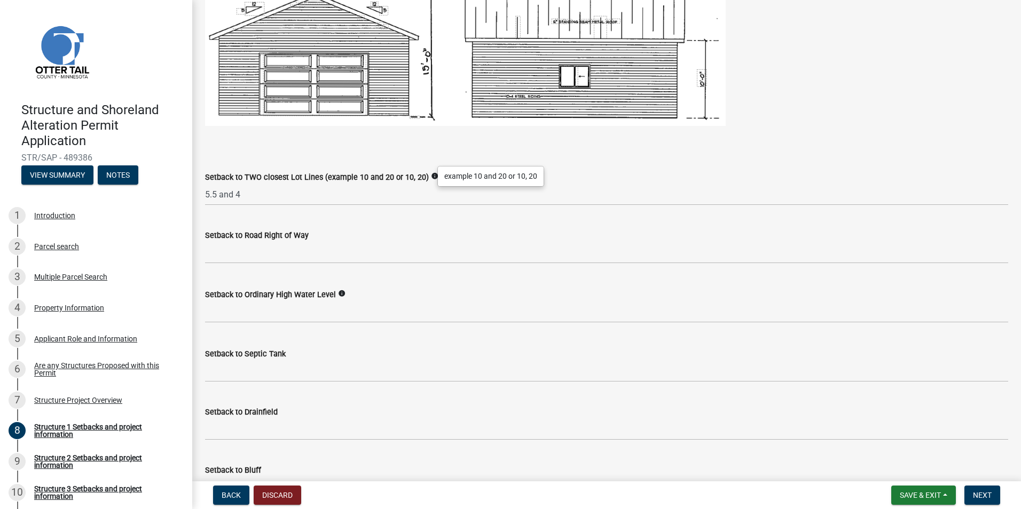  I want to click on button: Next, so click(982, 495).